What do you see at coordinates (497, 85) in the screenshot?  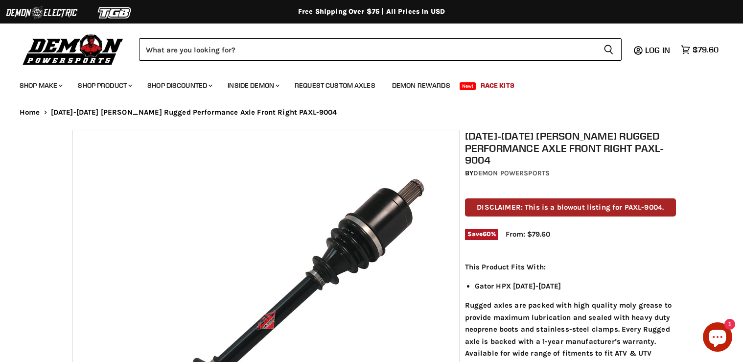 I see `a: Race Kits` at bounding box center [497, 85].